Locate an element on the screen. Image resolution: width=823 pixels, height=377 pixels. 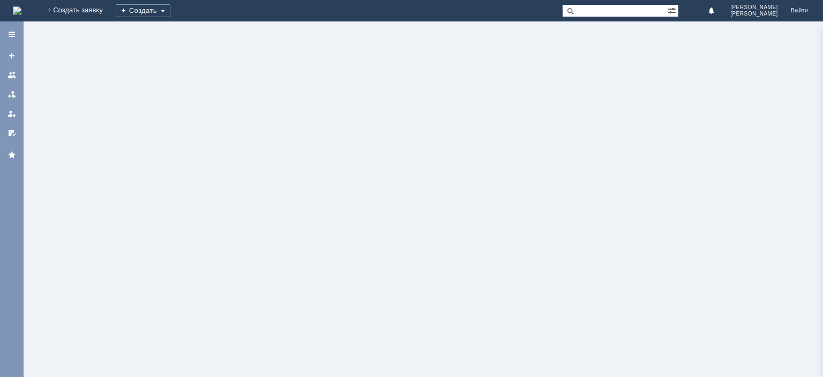
a: Мои согласования is located at coordinates (12, 133).